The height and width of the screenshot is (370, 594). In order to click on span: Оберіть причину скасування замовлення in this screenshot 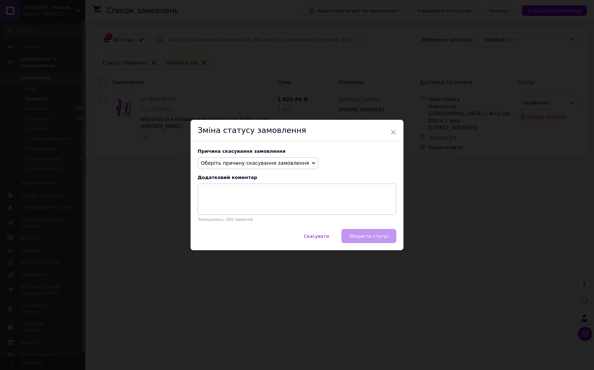, I will do `click(255, 163)`.